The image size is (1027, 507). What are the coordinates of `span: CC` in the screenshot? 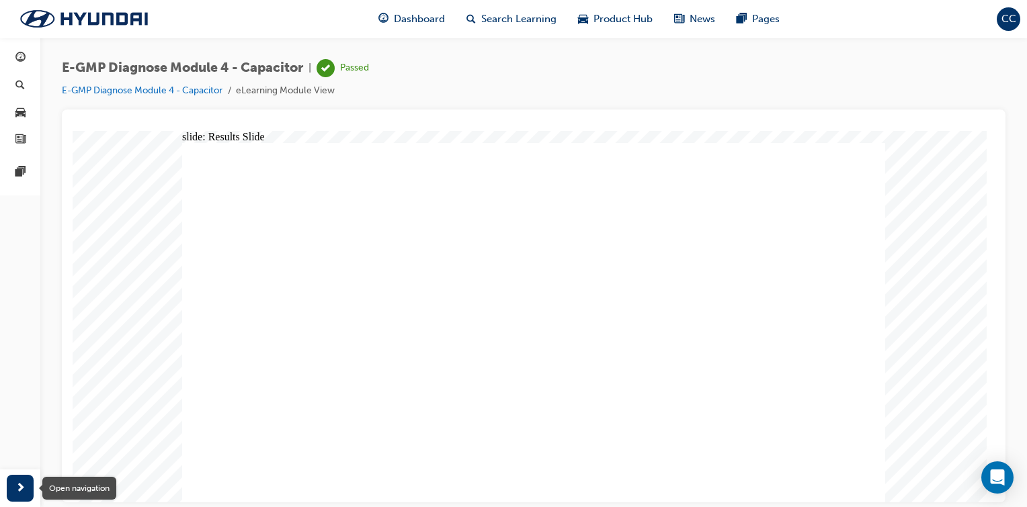 It's located at (1008, 19).